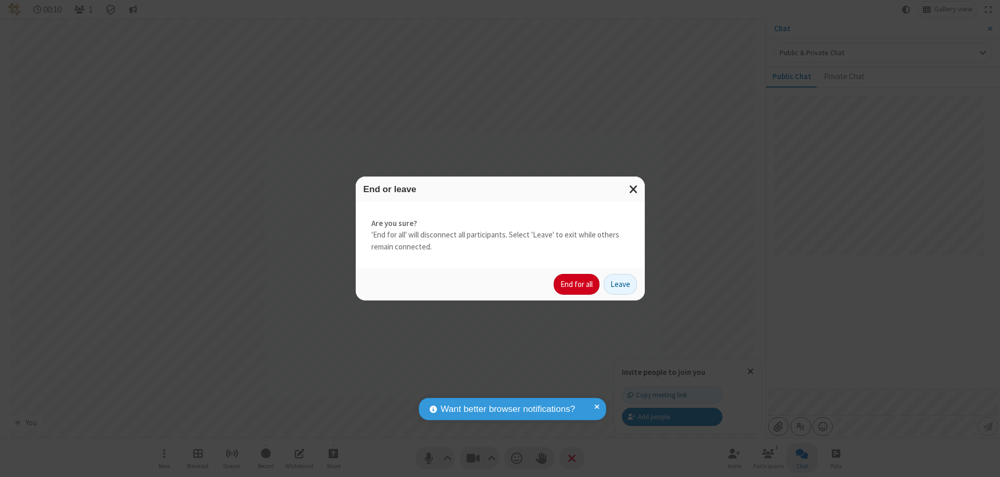 Image resolution: width=1000 pixels, height=477 pixels. What do you see at coordinates (500, 223) in the screenshot?
I see `strong: Are you sure?` at bounding box center [500, 223].